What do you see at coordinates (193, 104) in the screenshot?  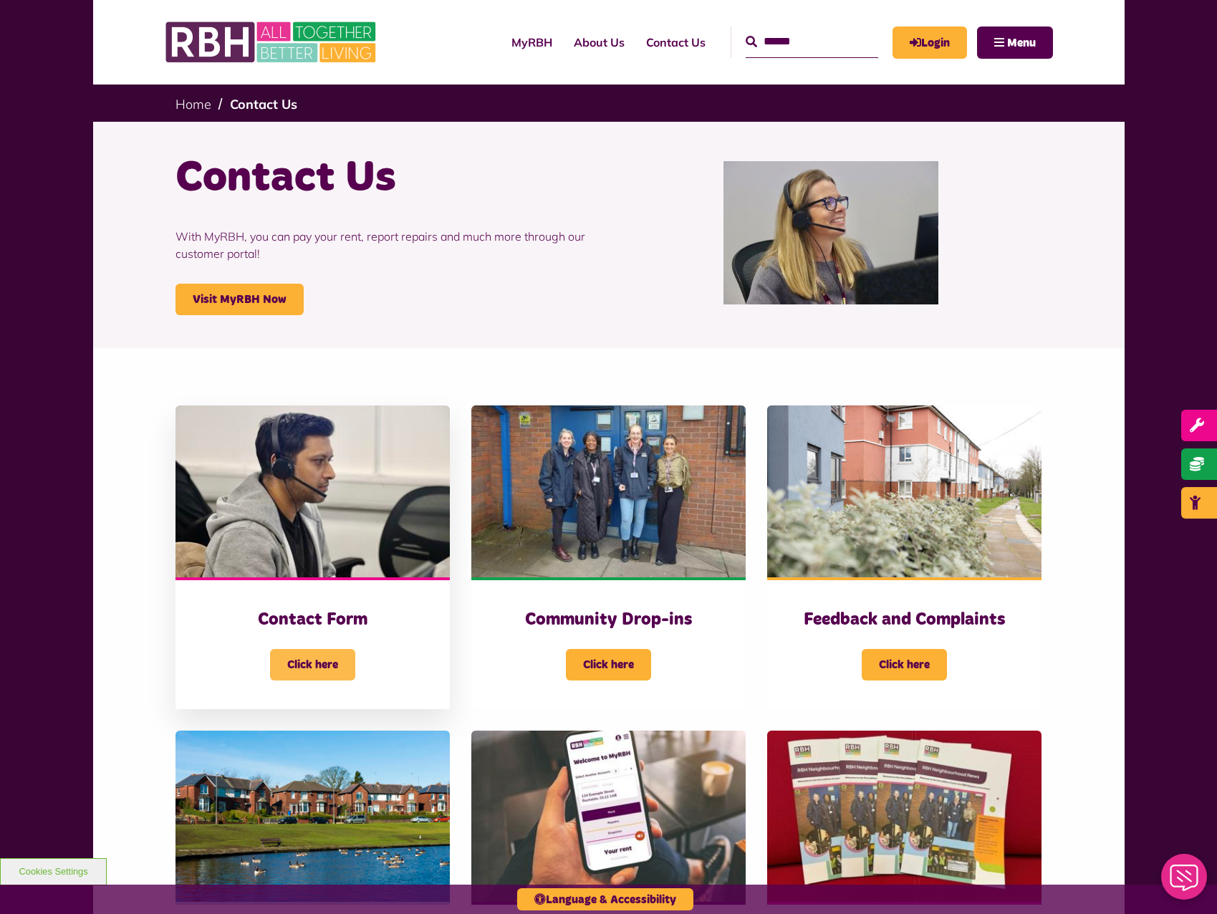 I see `a: Home` at bounding box center [193, 104].